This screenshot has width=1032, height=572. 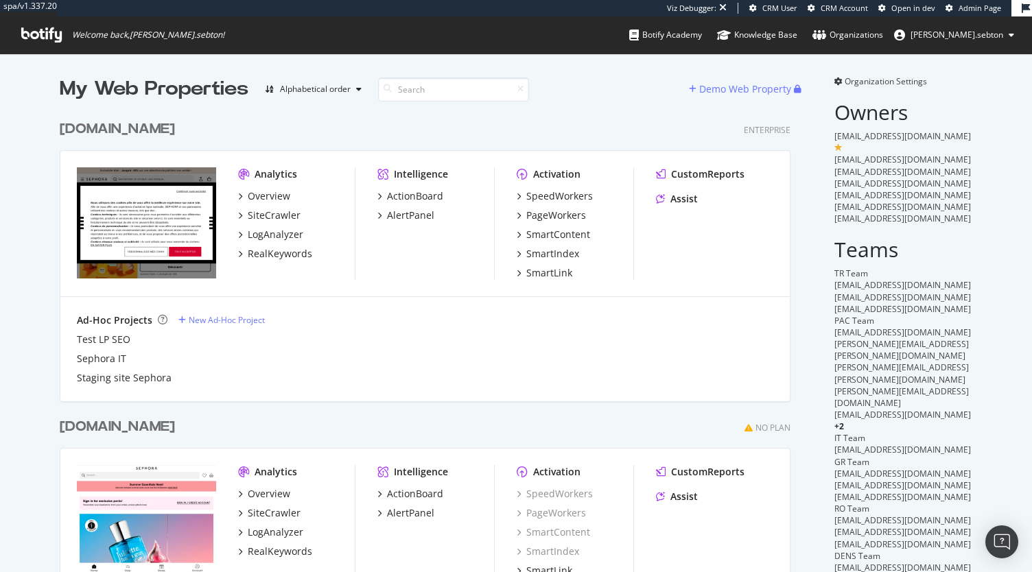 What do you see at coordinates (973, 8) in the screenshot?
I see `a: Admin Page` at bounding box center [973, 8].